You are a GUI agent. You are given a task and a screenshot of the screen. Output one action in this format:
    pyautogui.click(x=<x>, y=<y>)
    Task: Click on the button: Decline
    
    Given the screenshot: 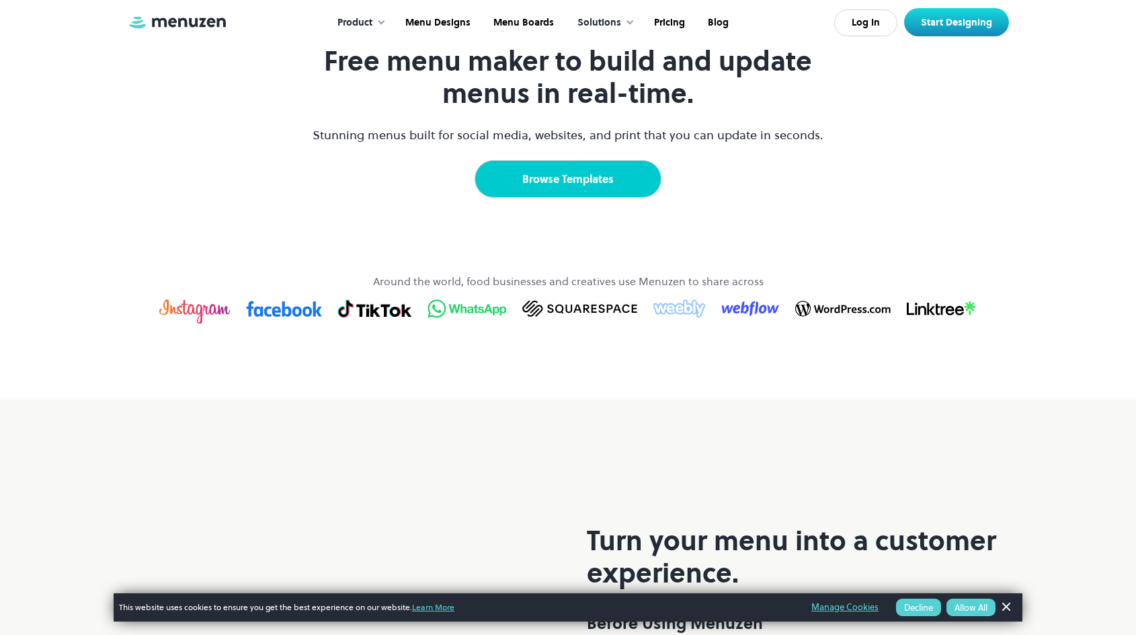 What is the action you would take?
    pyautogui.click(x=918, y=607)
    